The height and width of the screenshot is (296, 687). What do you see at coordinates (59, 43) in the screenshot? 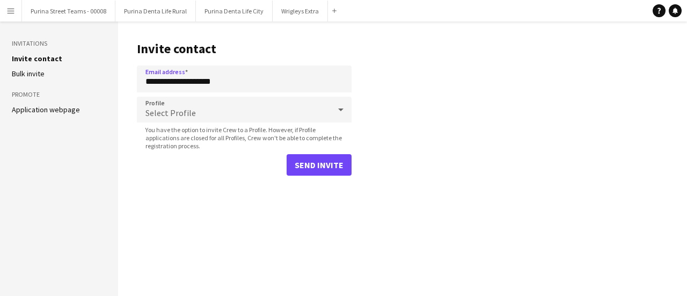
I see `h3: Invitations` at bounding box center [59, 43].